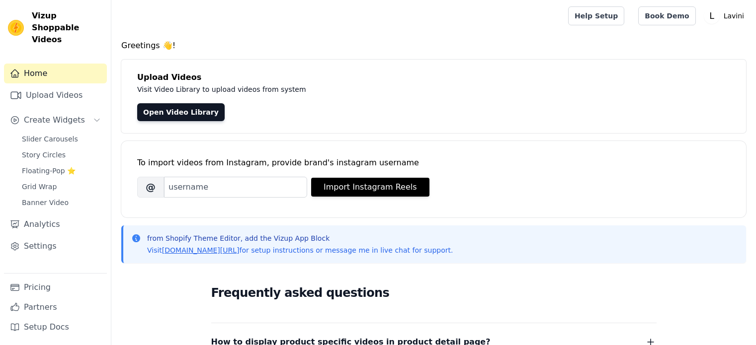  What do you see at coordinates (726, 16) in the screenshot?
I see `button: L Lavini` at bounding box center [726, 16].